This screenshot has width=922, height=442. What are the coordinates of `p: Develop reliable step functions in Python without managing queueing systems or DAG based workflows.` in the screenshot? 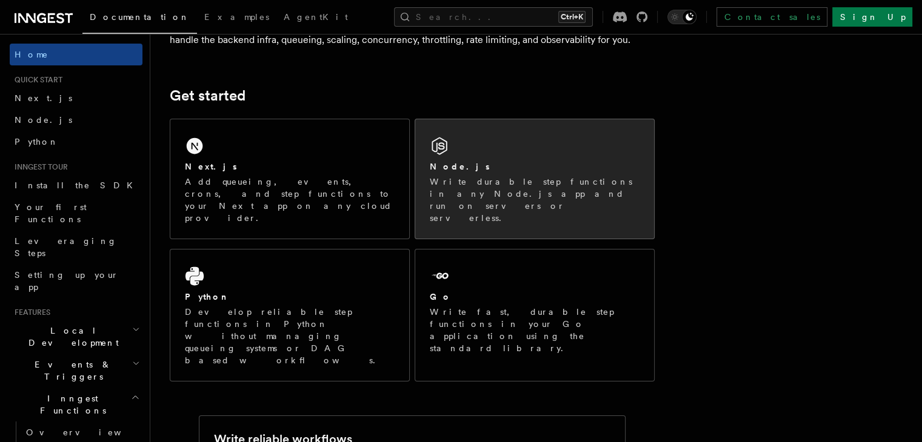 It's located at (290, 336).